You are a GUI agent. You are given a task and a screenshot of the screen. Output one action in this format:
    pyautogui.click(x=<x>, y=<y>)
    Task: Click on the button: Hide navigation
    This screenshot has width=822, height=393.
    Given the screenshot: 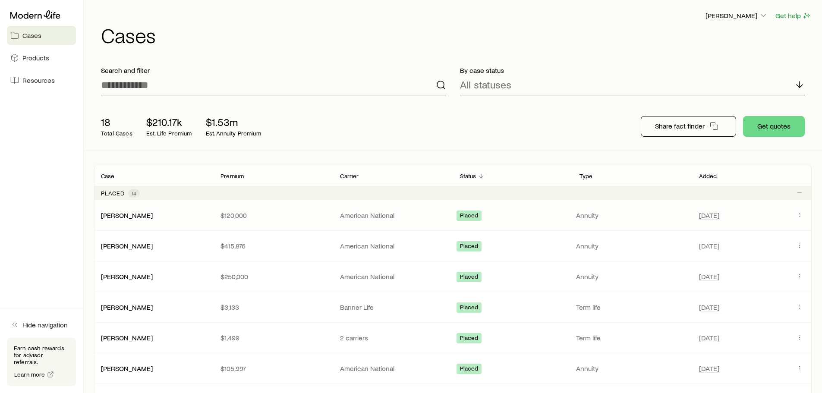 What is the action you would take?
    pyautogui.click(x=41, y=325)
    